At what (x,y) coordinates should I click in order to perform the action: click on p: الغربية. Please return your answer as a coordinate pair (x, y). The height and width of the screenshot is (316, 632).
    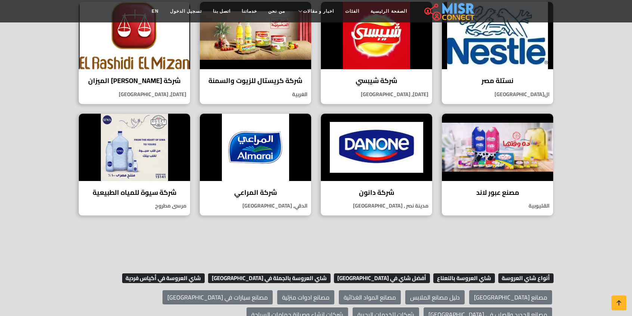
    Looking at the image, I should click on (255, 94).